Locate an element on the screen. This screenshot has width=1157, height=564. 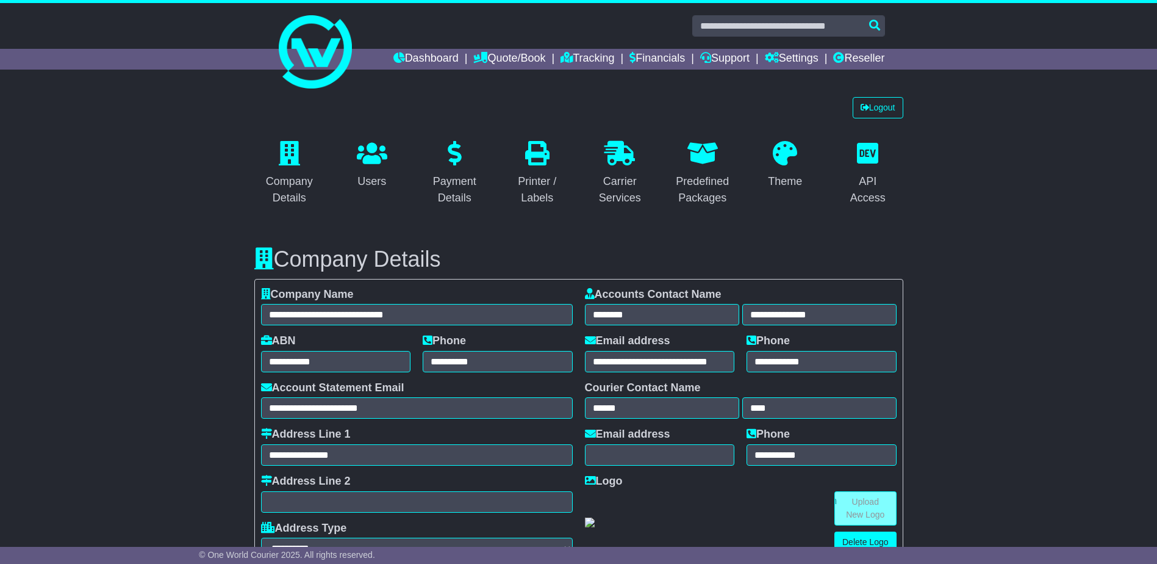
a: API Access is located at coordinates (868, 173).